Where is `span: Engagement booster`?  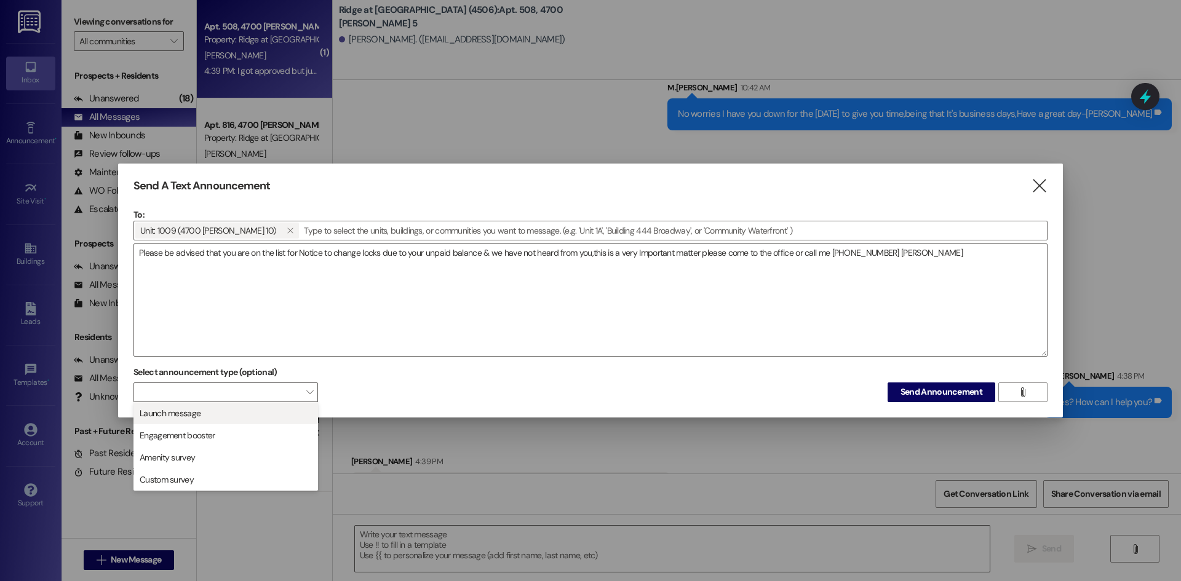 span: Engagement booster is located at coordinates (177, 435).